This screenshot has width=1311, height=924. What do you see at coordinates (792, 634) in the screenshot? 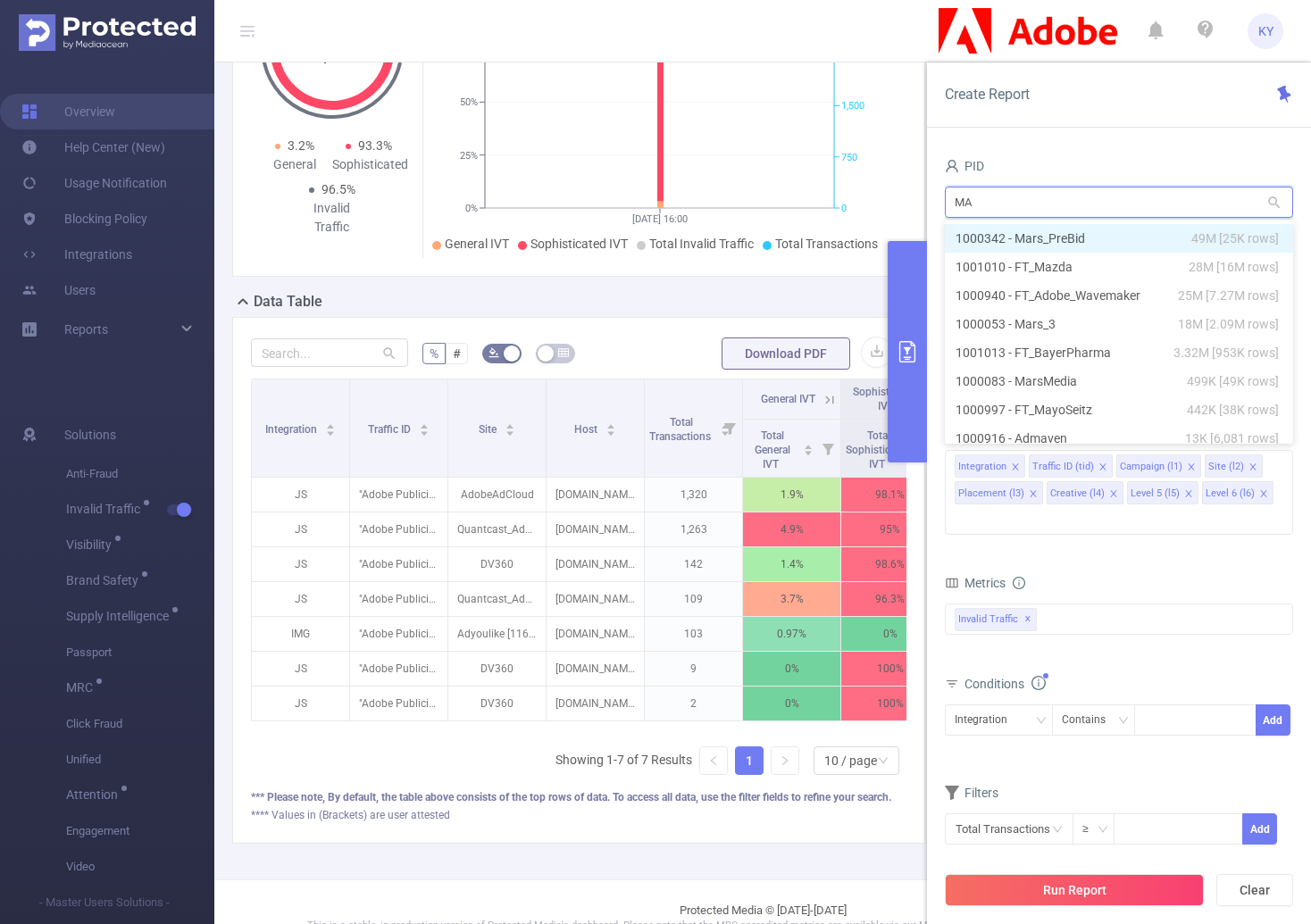
I see `p: 0.97%` at bounding box center [792, 634].